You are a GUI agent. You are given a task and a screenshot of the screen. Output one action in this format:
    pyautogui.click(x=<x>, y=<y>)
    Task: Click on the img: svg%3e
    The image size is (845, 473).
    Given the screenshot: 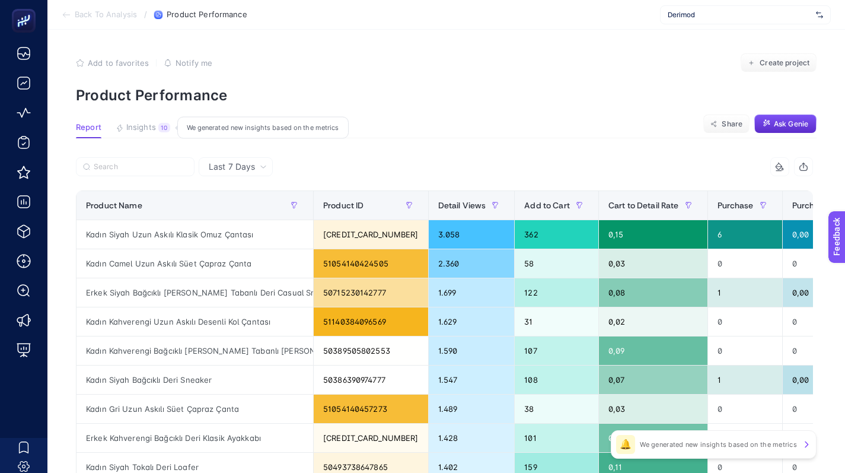 What is the action you would take?
    pyautogui.click(x=820, y=15)
    